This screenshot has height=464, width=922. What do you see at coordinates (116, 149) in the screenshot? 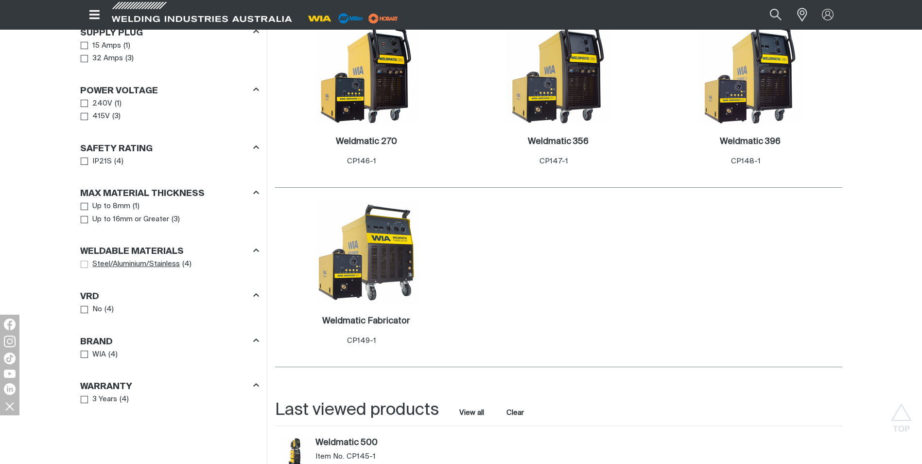
I see `h3: Safety Rating` at bounding box center [116, 149].